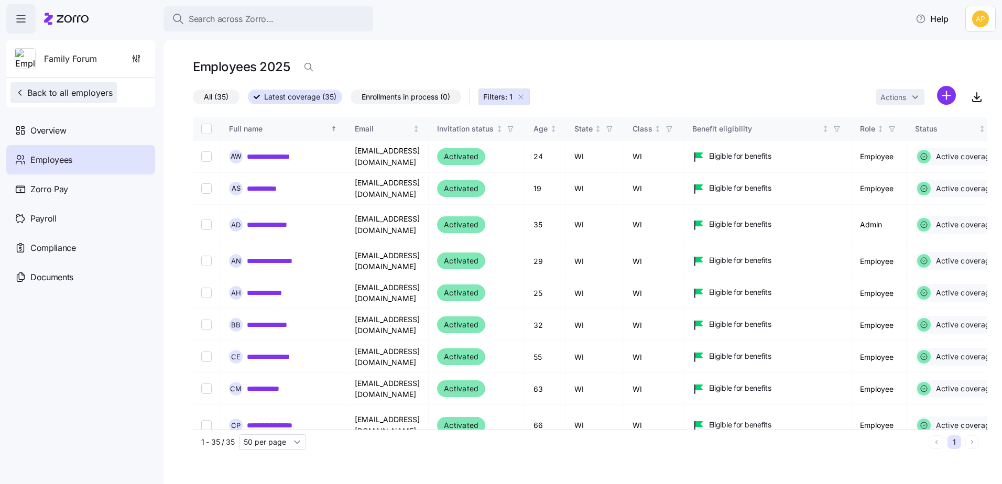  What do you see at coordinates (51, 160) in the screenshot?
I see `span: Employees` at bounding box center [51, 160].